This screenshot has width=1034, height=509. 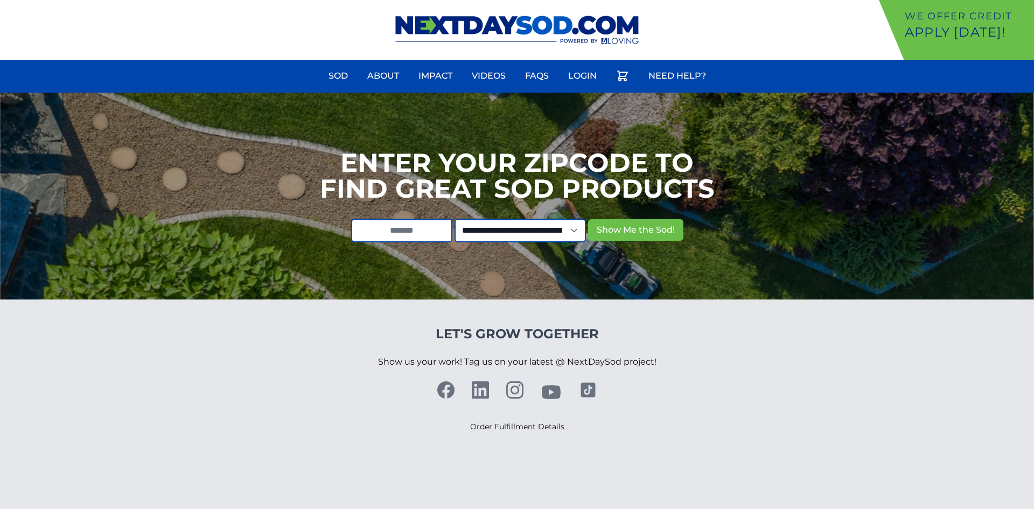 What do you see at coordinates (435, 76) in the screenshot?
I see `a: Impact` at bounding box center [435, 76].